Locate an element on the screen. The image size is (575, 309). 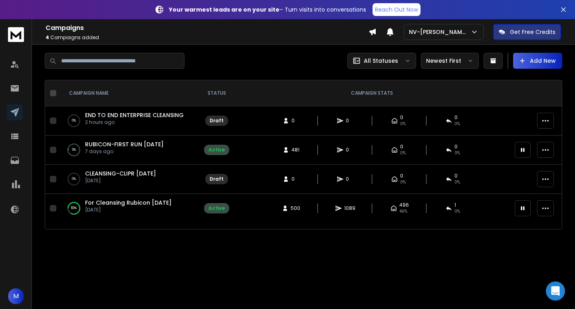
p: – Turn visits into conversations is located at coordinates (268, 10).